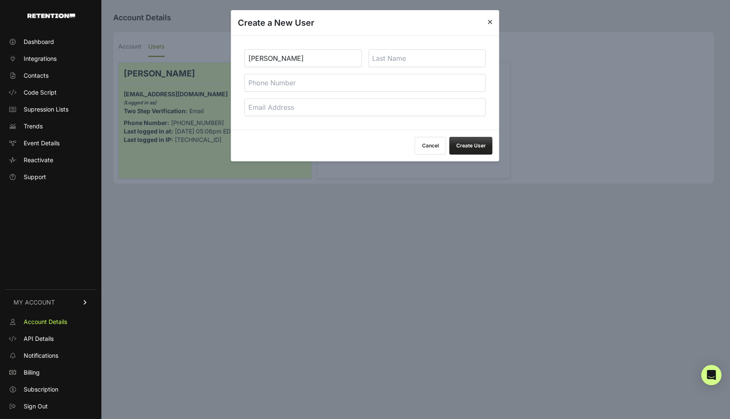 The image size is (730, 419). Describe the element at coordinates (51, 322) in the screenshot. I see `a: Account Details` at that location.